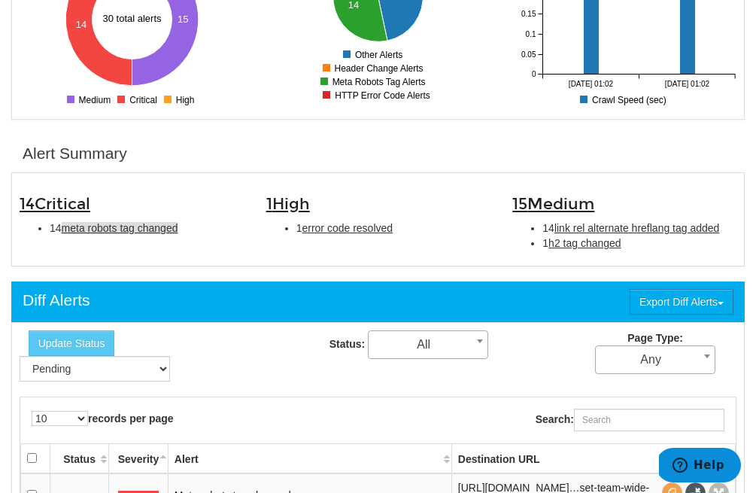 Image resolution: width=756 pixels, height=493 pixels. Describe the element at coordinates (656, 360) in the screenshot. I see `span: Any` at that location.